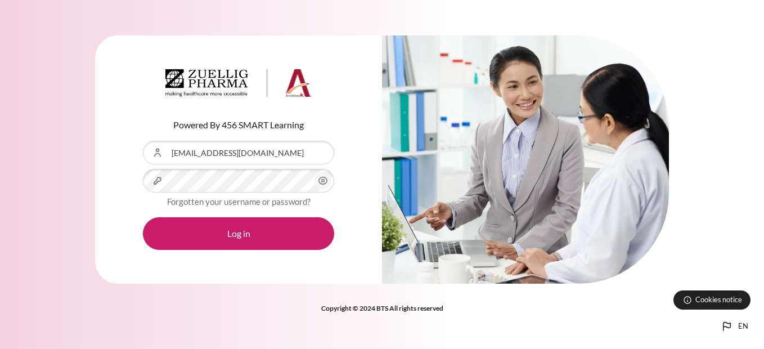 Image resolution: width=764 pixels, height=349 pixels. What do you see at coordinates (735, 326) in the screenshot?
I see `button: Languages` at bounding box center [735, 326].